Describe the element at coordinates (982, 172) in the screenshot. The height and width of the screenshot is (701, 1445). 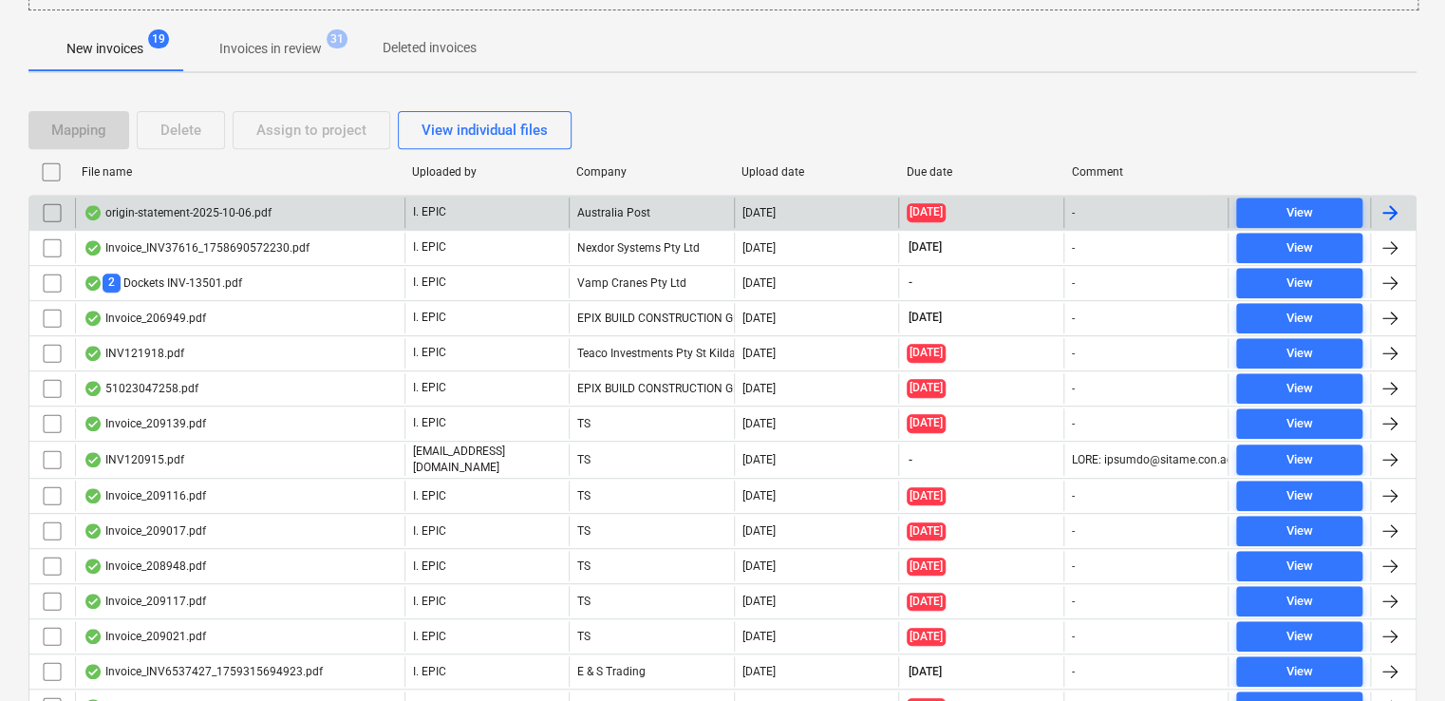
I see `div: Due date` at that location.